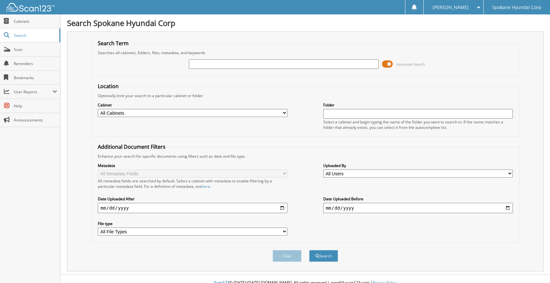  What do you see at coordinates (35, 64) in the screenshot?
I see `span: Reminders` at bounding box center [35, 64].